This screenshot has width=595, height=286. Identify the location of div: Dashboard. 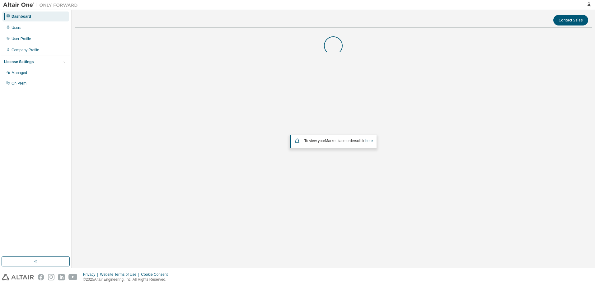
(21, 16).